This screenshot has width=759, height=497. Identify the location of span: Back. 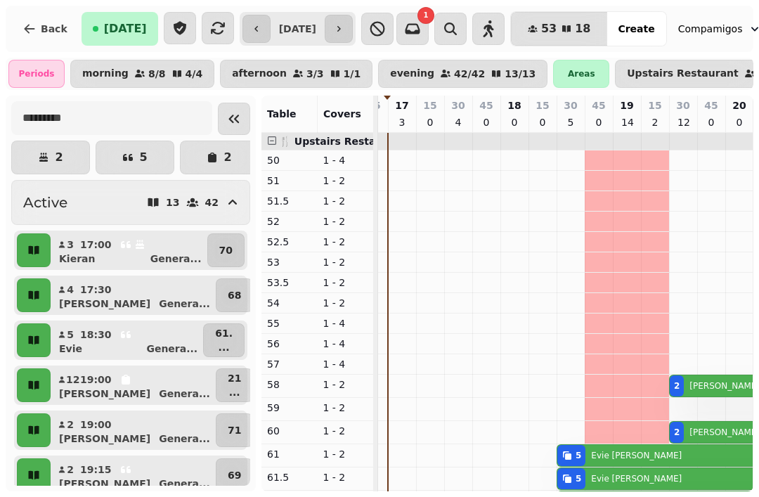
(54, 29).